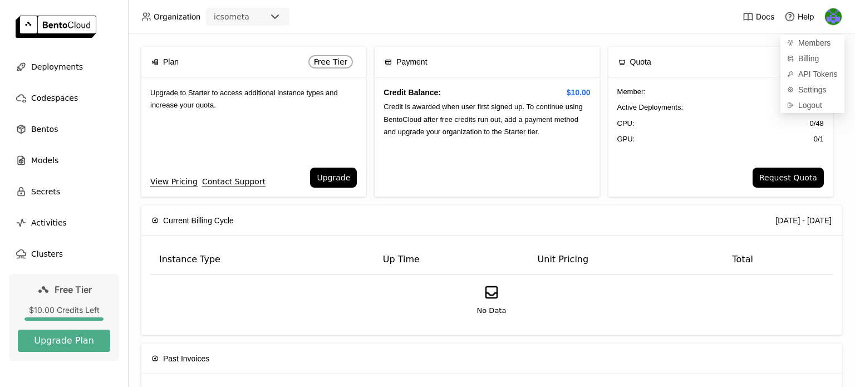 The width and height of the screenshot is (855, 387). Describe the element at coordinates (819, 139) in the screenshot. I see `span: 0 / 1` at that location.